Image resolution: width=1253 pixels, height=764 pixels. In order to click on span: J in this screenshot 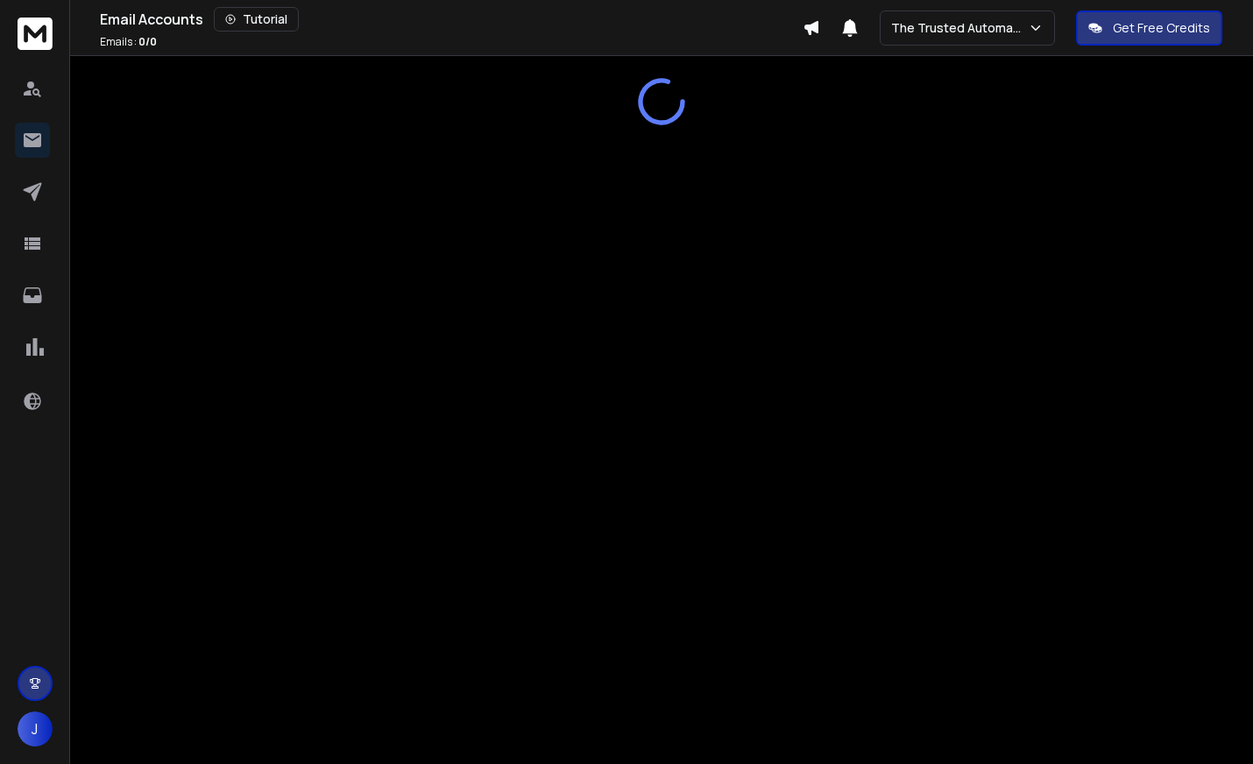, I will do `click(35, 729)`.